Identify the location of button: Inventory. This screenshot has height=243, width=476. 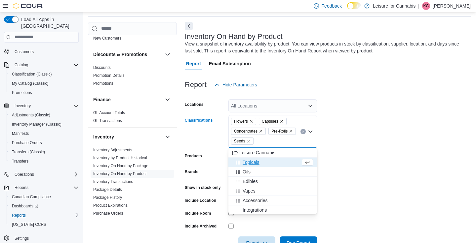
(128, 137).